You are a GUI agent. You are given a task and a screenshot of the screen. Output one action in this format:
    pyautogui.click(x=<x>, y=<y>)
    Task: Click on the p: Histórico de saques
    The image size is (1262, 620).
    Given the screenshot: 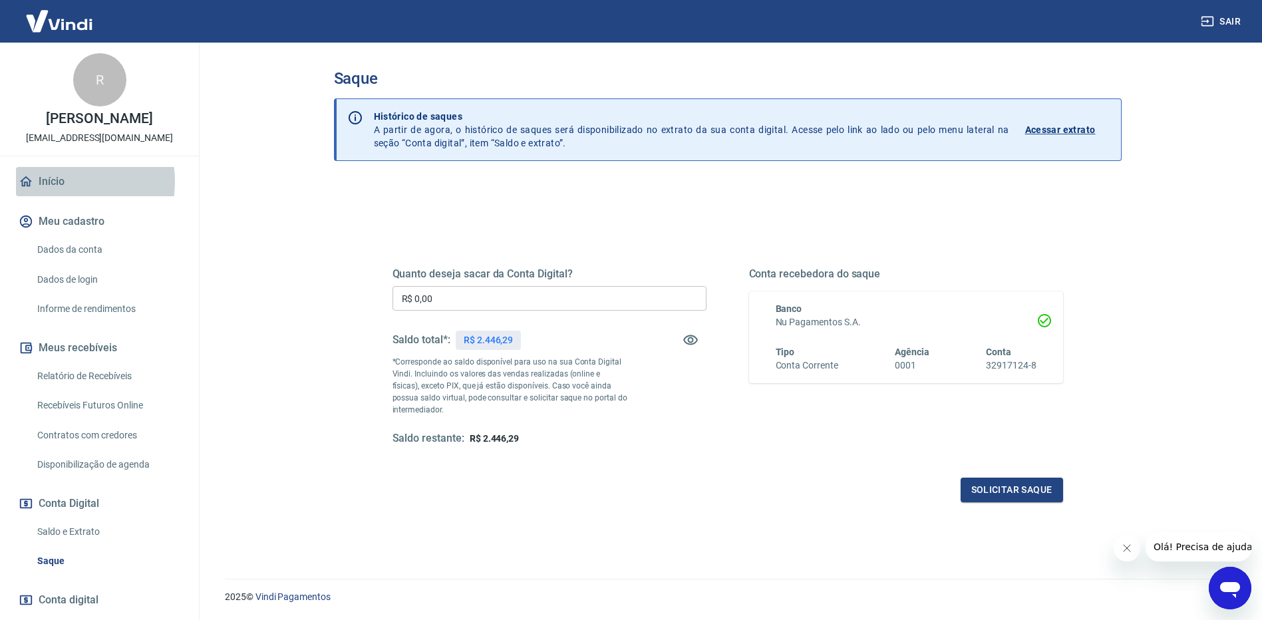 What is the action you would take?
    pyautogui.click(x=691, y=116)
    